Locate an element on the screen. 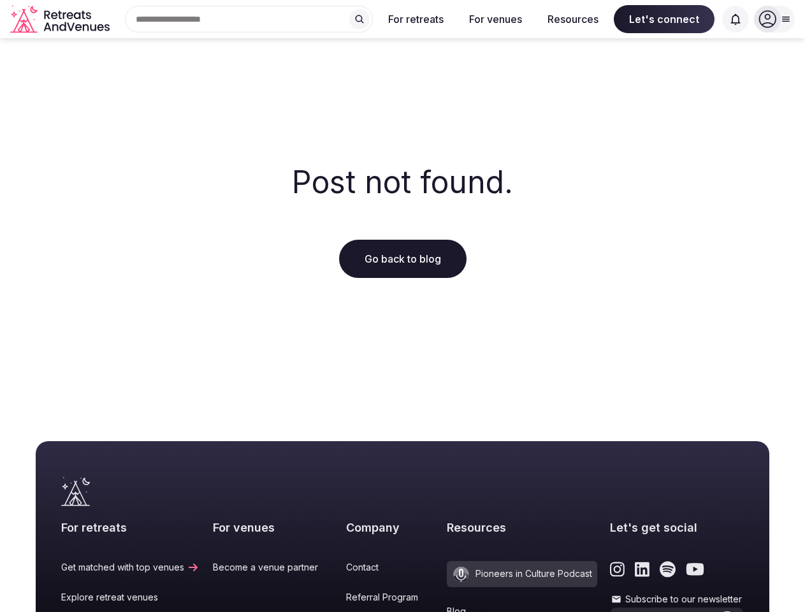  a: Go back to blog is located at coordinates (403, 259).